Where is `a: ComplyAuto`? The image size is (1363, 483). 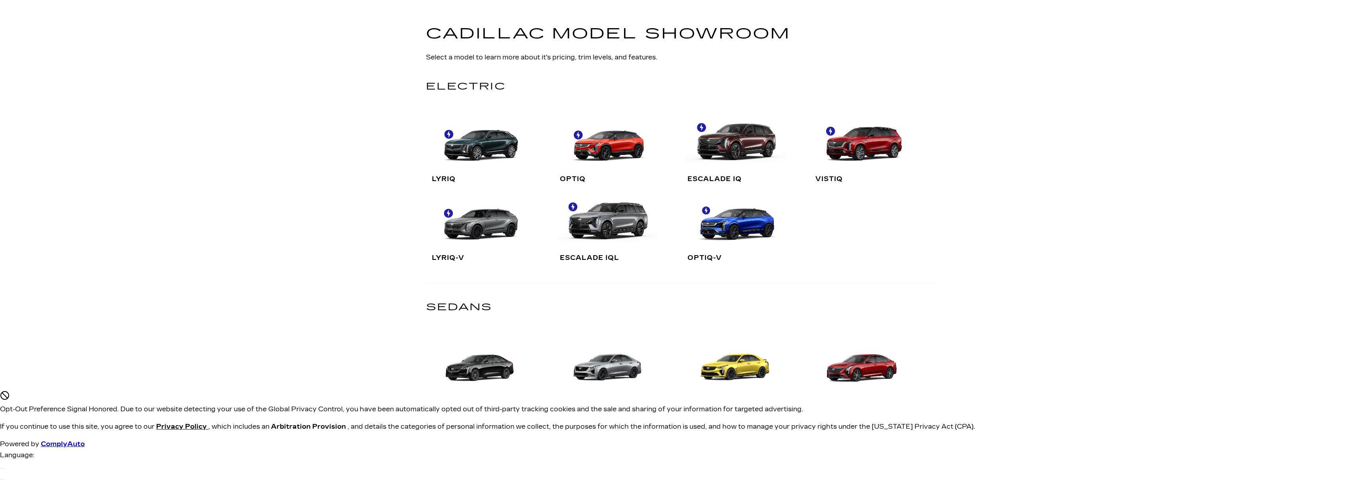 a: ComplyAuto is located at coordinates (63, 444).